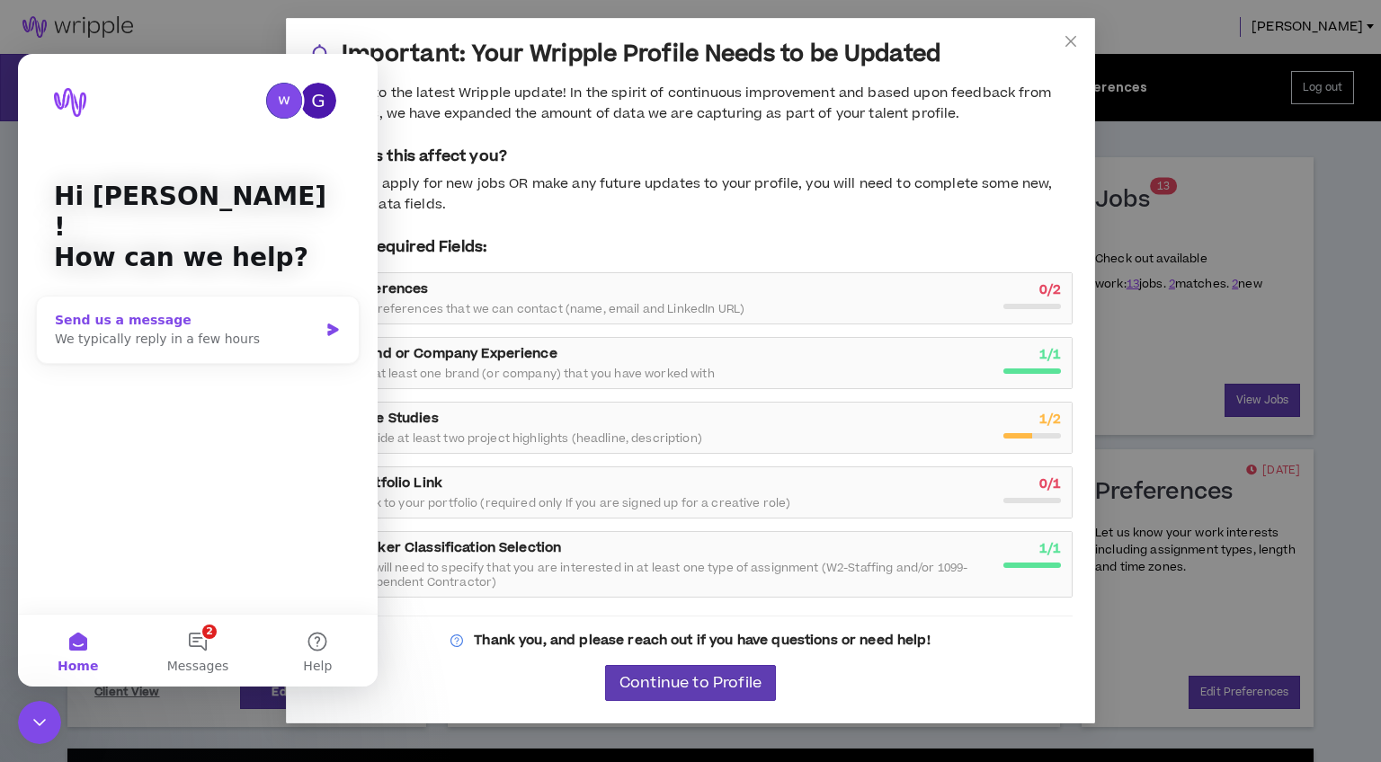 Image resolution: width=1381 pixels, height=762 pixels. Describe the element at coordinates (454, 353) in the screenshot. I see `strong: Brand or Company Experience` at that location.